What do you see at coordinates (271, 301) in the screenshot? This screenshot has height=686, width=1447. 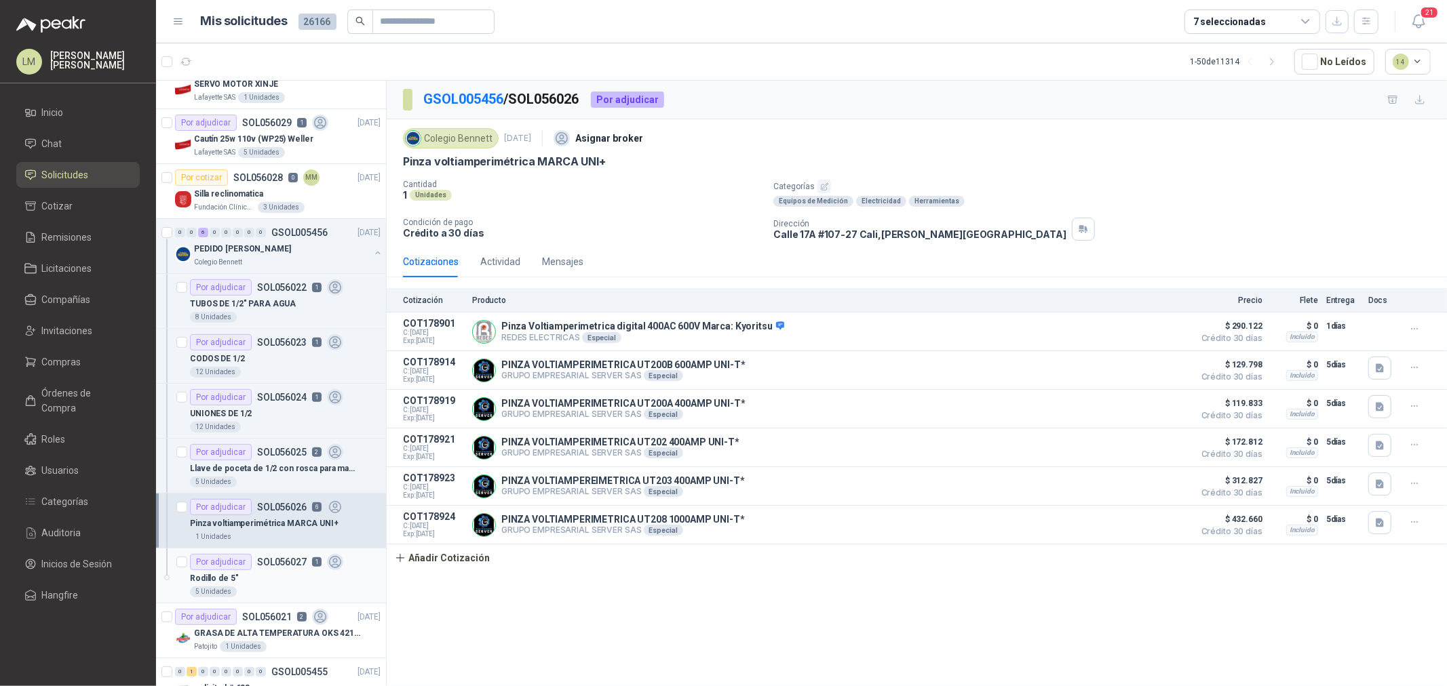 I see `a: Por adjudicarSOL0560221TUBOS DE 1/2" PARA AGUA8 Unidades` at bounding box center [271, 301].